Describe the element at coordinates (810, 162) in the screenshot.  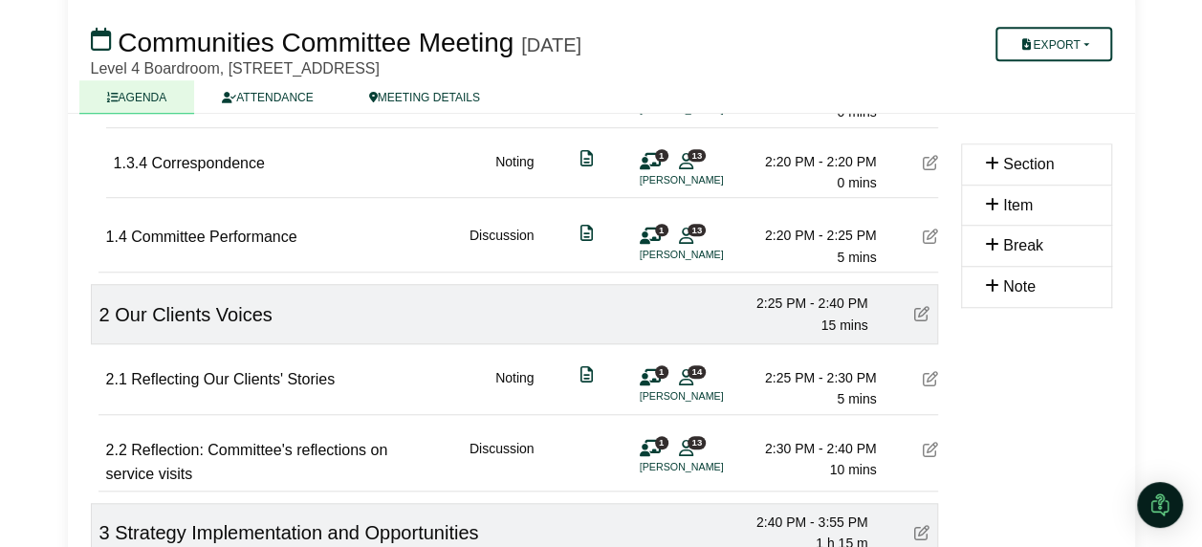
I see `div: 2:20 PM - 2:20 PM` at that location.